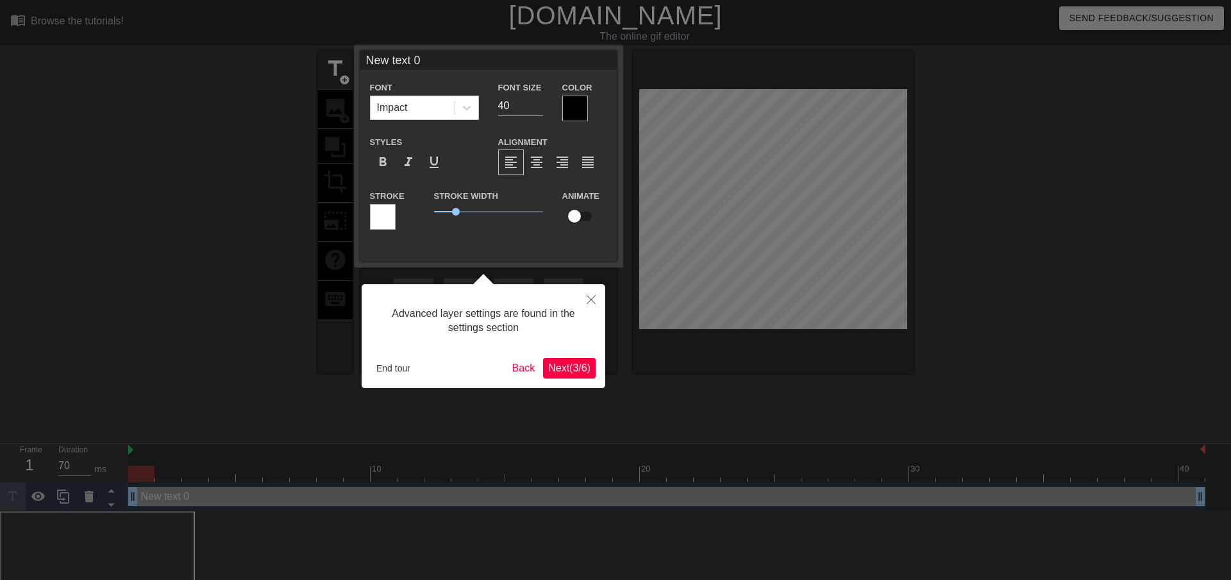 The height and width of the screenshot is (580, 1231). Describe the element at coordinates (569, 367) in the screenshot. I see `span: Next ( 3 / 6 )` at that location.